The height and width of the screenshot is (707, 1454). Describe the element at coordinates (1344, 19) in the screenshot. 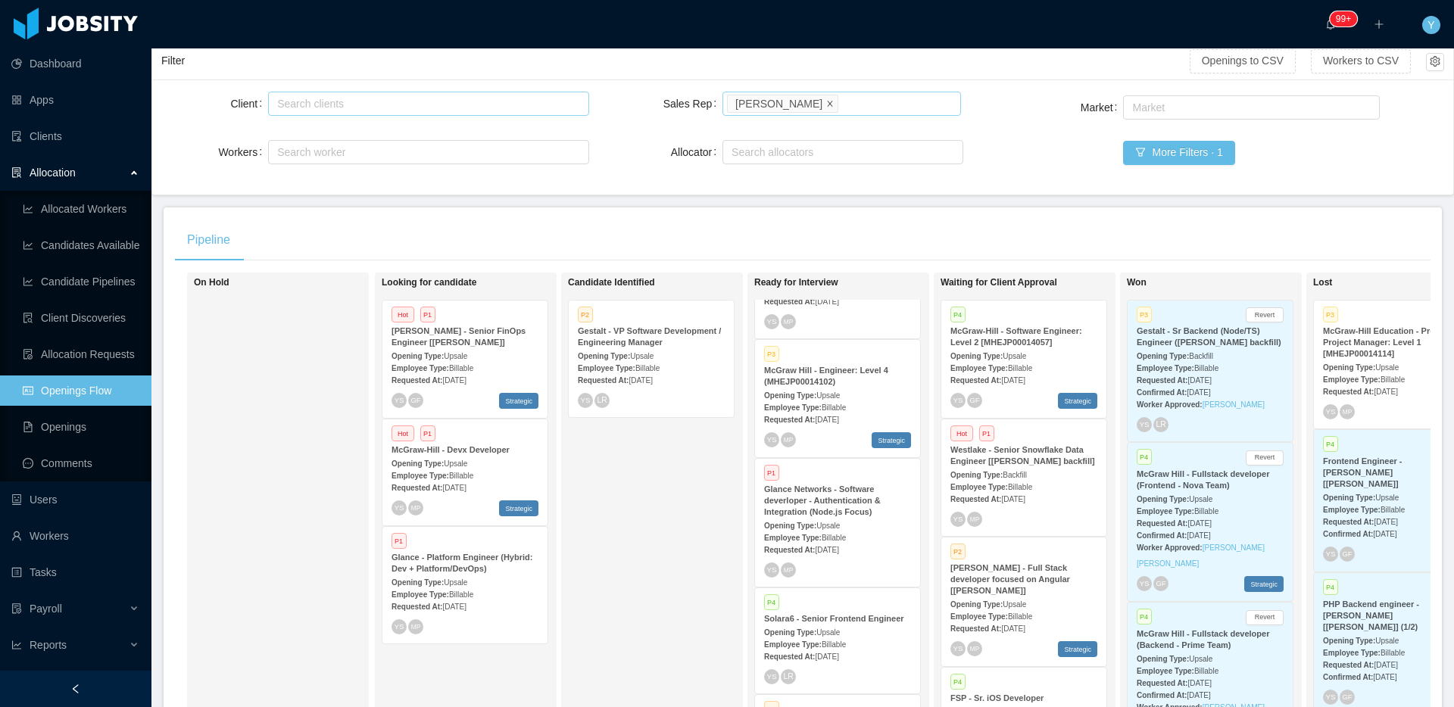

I see `sup: 408` at that location.